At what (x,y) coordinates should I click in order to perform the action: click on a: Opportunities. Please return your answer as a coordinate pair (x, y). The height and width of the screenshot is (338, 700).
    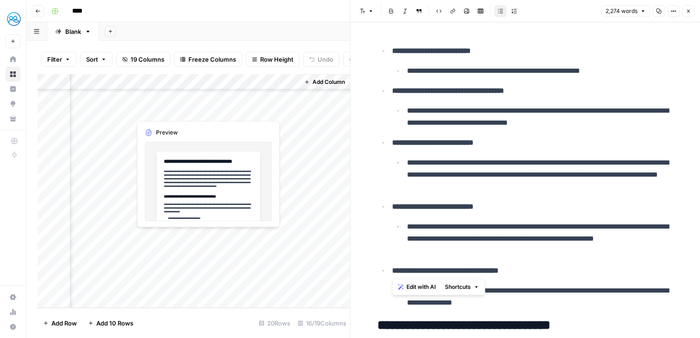
    Looking at the image, I should click on (13, 104).